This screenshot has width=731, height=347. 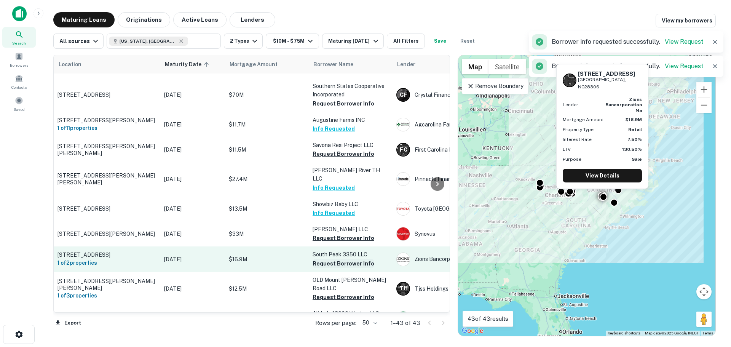 What do you see at coordinates (472, 331) in the screenshot?
I see `img: Google` at bounding box center [472, 331].